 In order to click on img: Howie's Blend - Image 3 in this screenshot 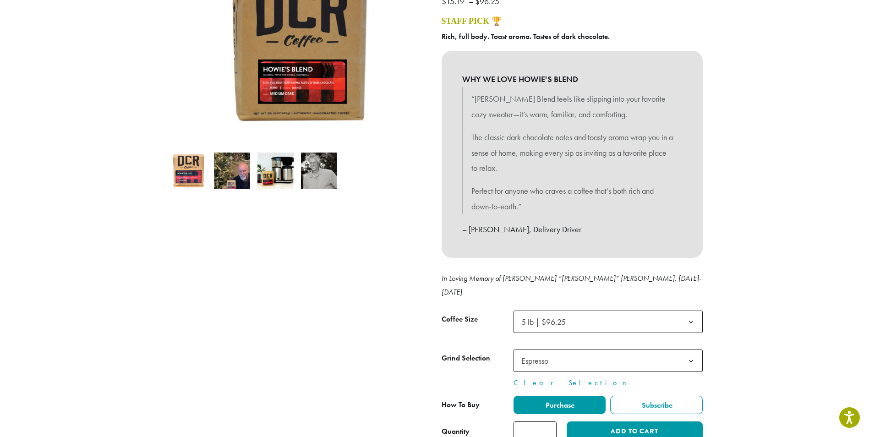, I will do `click(275, 170)`.